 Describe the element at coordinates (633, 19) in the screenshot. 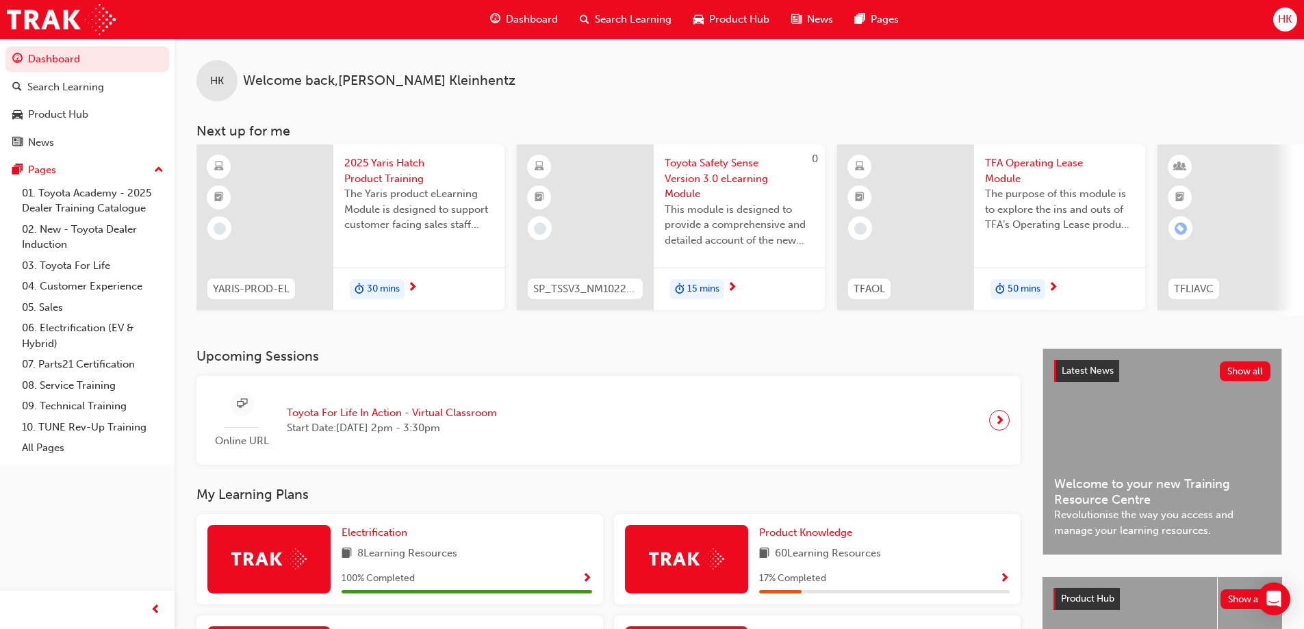

I see `span: Search Learning` at that location.